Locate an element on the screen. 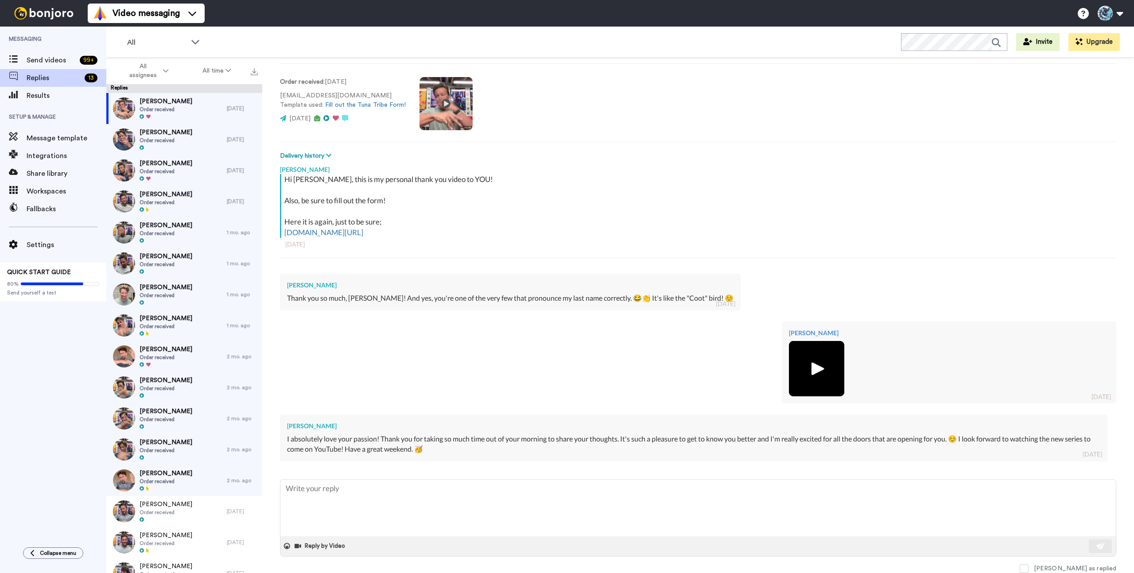  img: b76c621f-87d4-473c-8975-82afd7925e75-thumb.jpg is located at coordinates (124, 326).